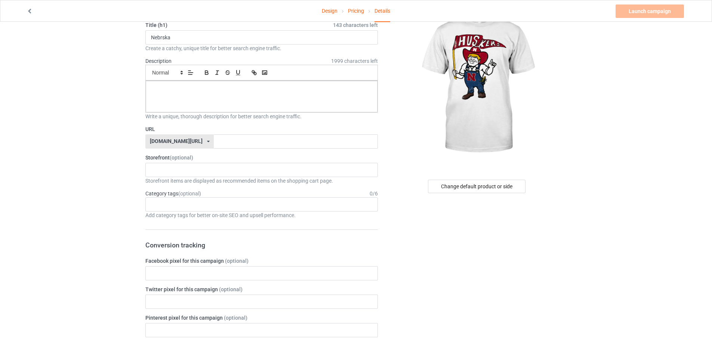 The width and height of the screenshot is (712, 344). Describe the element at coordinates (262, 244) in the screenshot. I see `h3: Conversion tracking` at that location.